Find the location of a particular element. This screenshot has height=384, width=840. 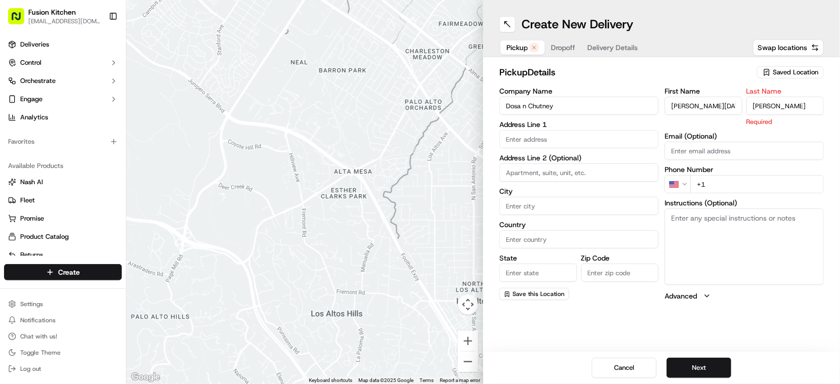

span: Fleet is located at coordinates (27, 200).